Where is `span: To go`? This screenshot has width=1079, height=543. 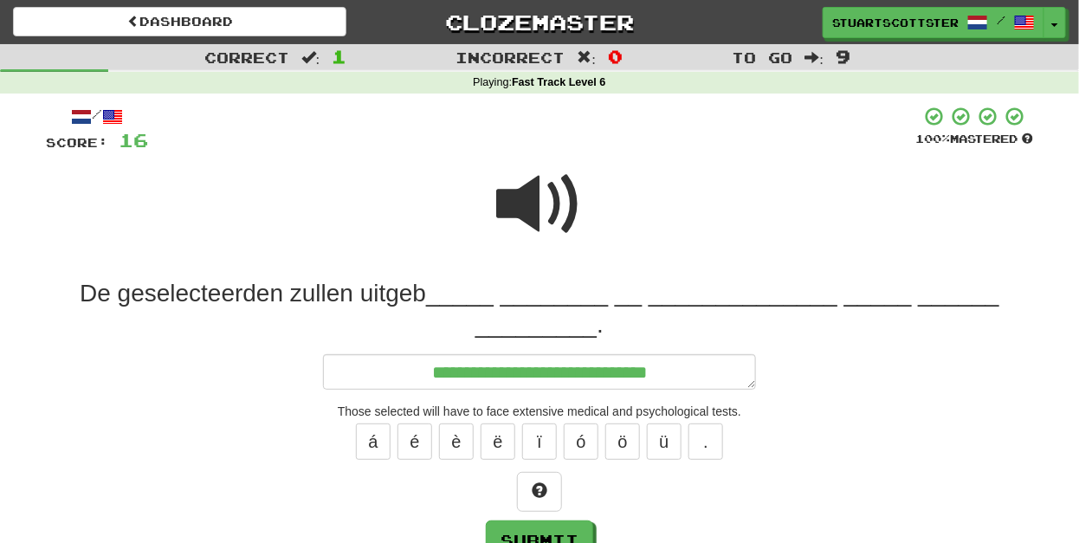 span: To go is located at coordinates (763, 57).